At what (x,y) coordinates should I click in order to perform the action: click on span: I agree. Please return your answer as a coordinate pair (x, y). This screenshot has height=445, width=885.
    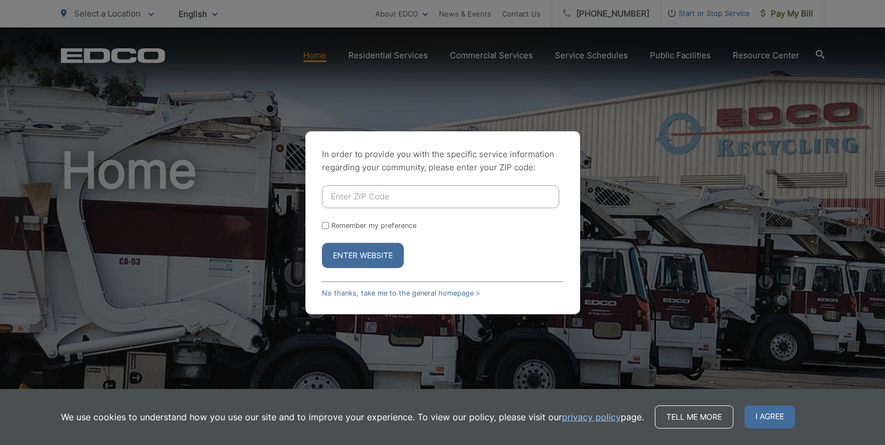
    Looking at the image, I should click on (770, 417).